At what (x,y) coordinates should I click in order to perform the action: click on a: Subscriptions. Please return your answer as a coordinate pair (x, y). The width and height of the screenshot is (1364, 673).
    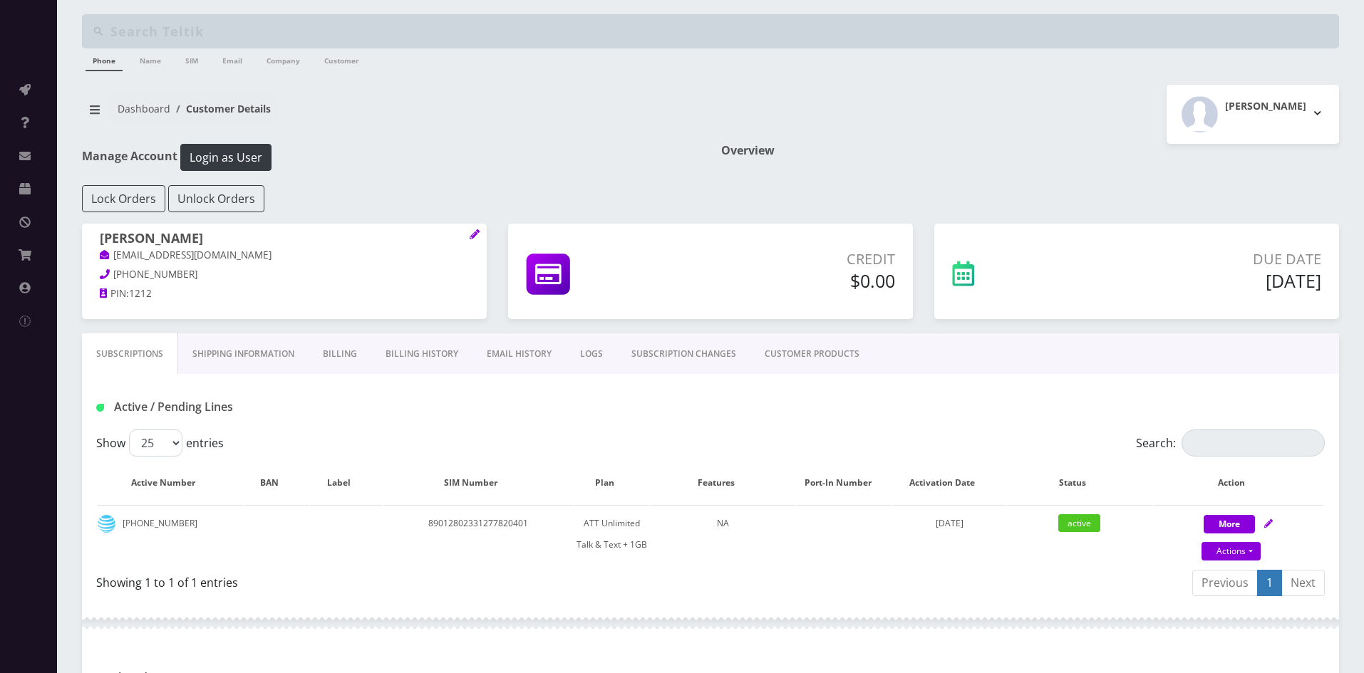
    Looking at the image, I should click on (130, 354).